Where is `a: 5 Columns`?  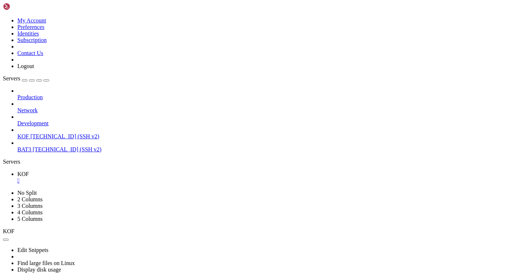
a: 5 Columns is located at coordinates (30, 218).